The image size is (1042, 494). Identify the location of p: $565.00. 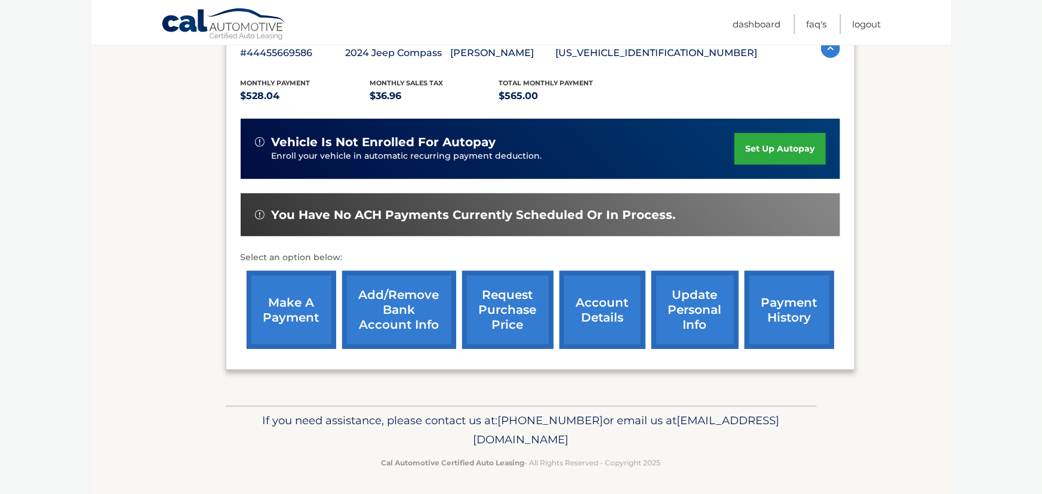
(564, 96).